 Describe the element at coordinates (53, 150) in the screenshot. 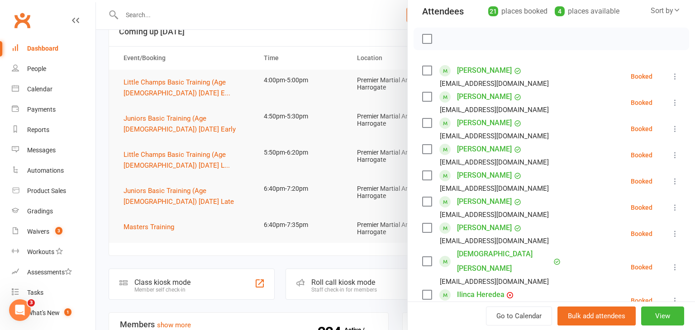

I see `a: Messages` at that location.